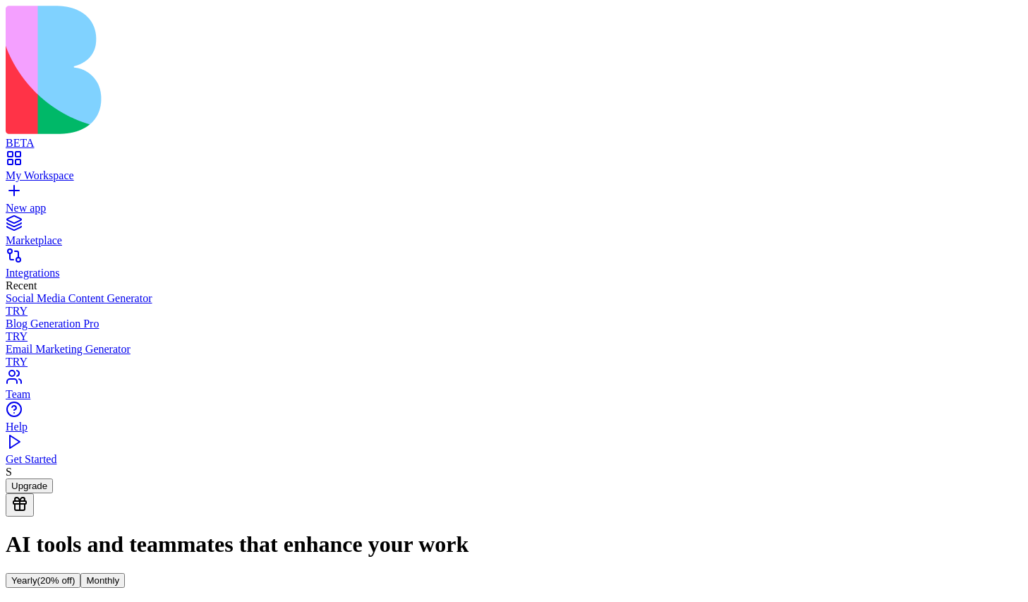  What do you see at coordinates (514, 427) in the screenshot?
I see `div: Help` at bounding box center [514, 427].